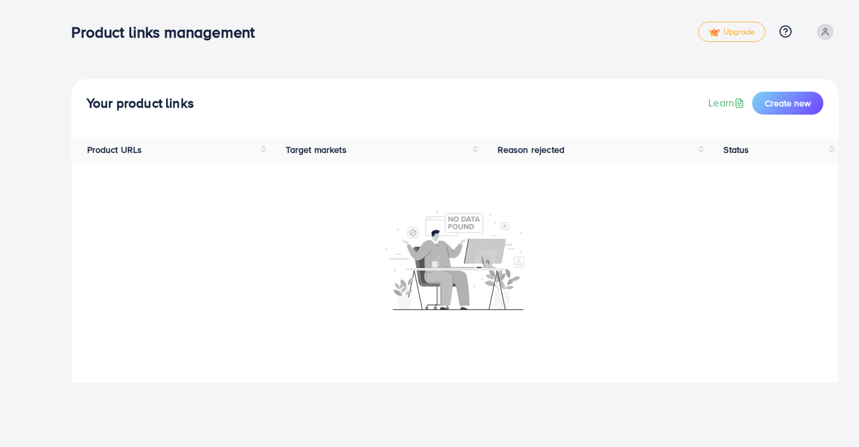  Describe the element at coordinates (455, 260) in the screenshot. I see `img: No account` at that location.